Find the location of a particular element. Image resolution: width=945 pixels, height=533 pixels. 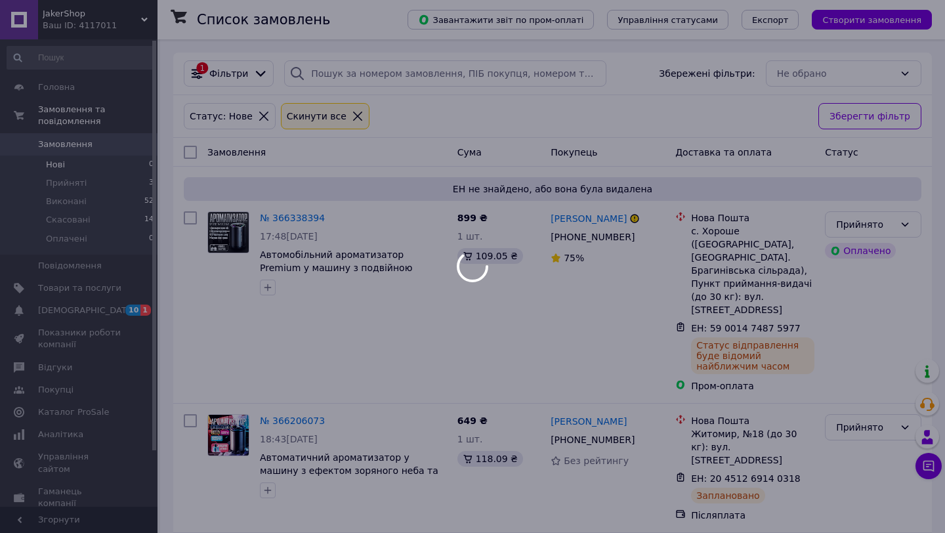

span: Прийняті is located at coordinates (66, 183).